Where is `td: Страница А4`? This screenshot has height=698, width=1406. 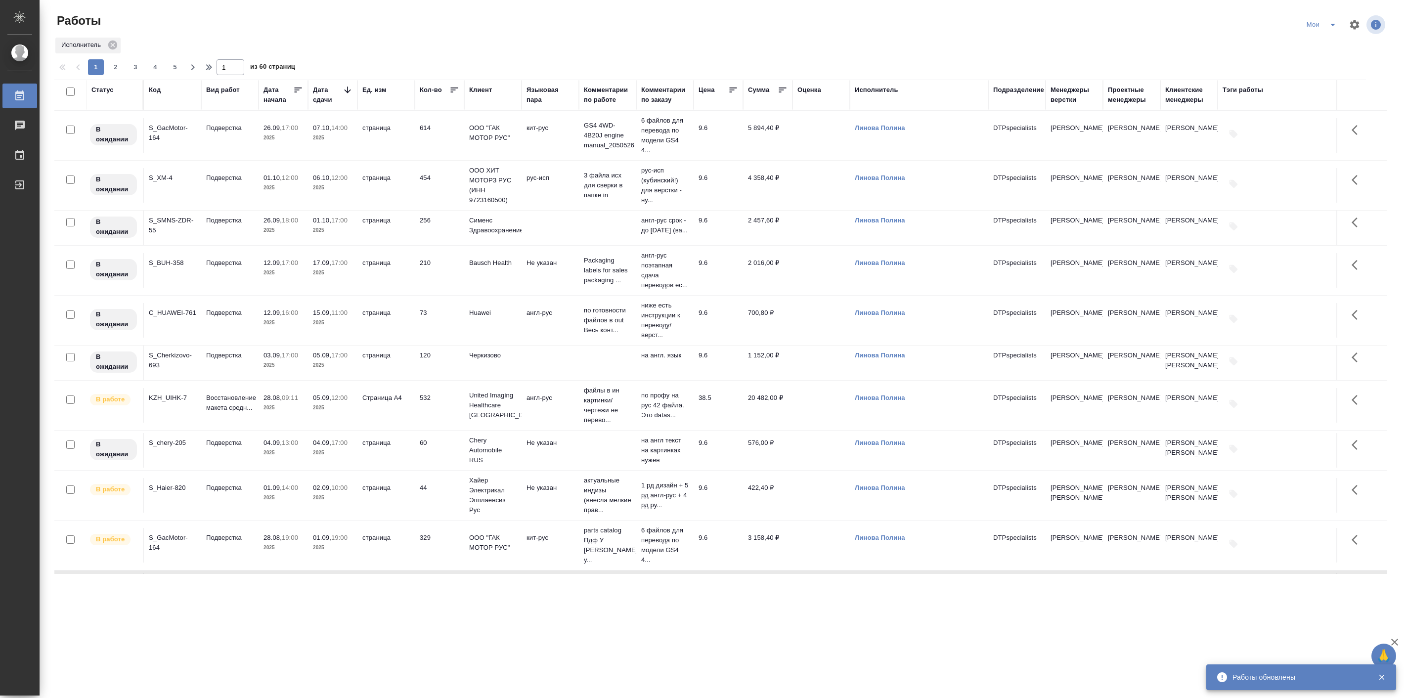
td: Страница А4 is located at coordinates (386, 405).